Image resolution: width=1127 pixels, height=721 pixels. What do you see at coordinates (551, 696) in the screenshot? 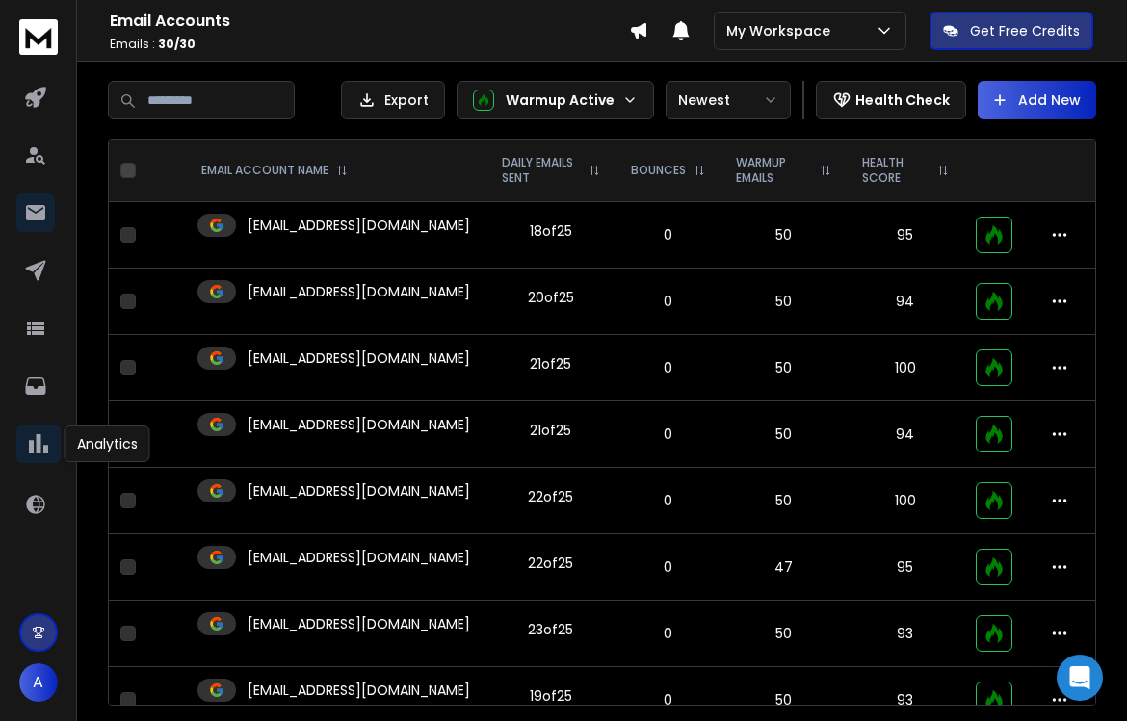
I see `div: 19 of 25` at bounding box center [551, 696].